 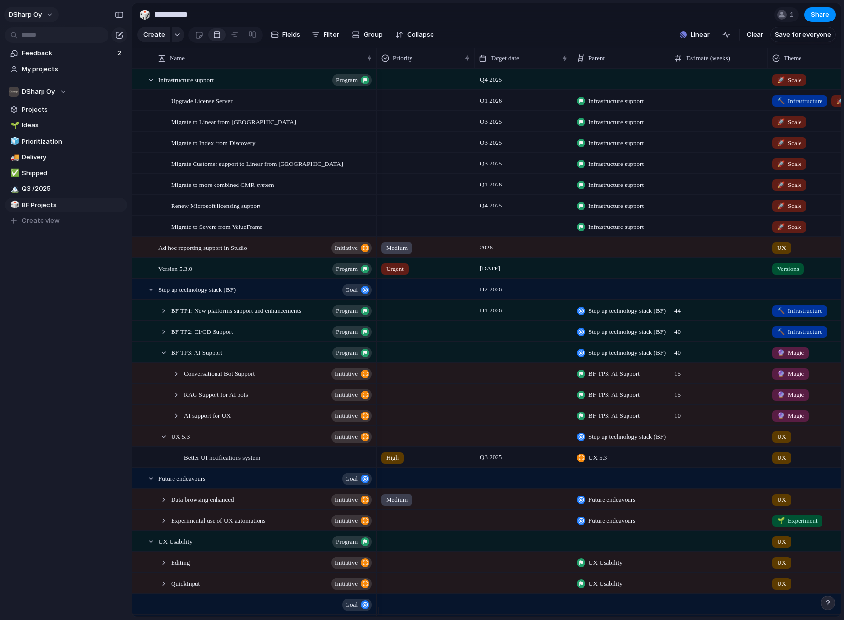 I want to click on div: 🏔️Q3 /2025, so click(x=66, y=189).